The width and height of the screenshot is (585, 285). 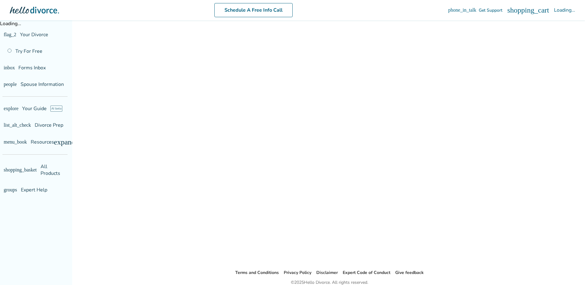 I want to click on span: inbox, so click(x=6, y=68).